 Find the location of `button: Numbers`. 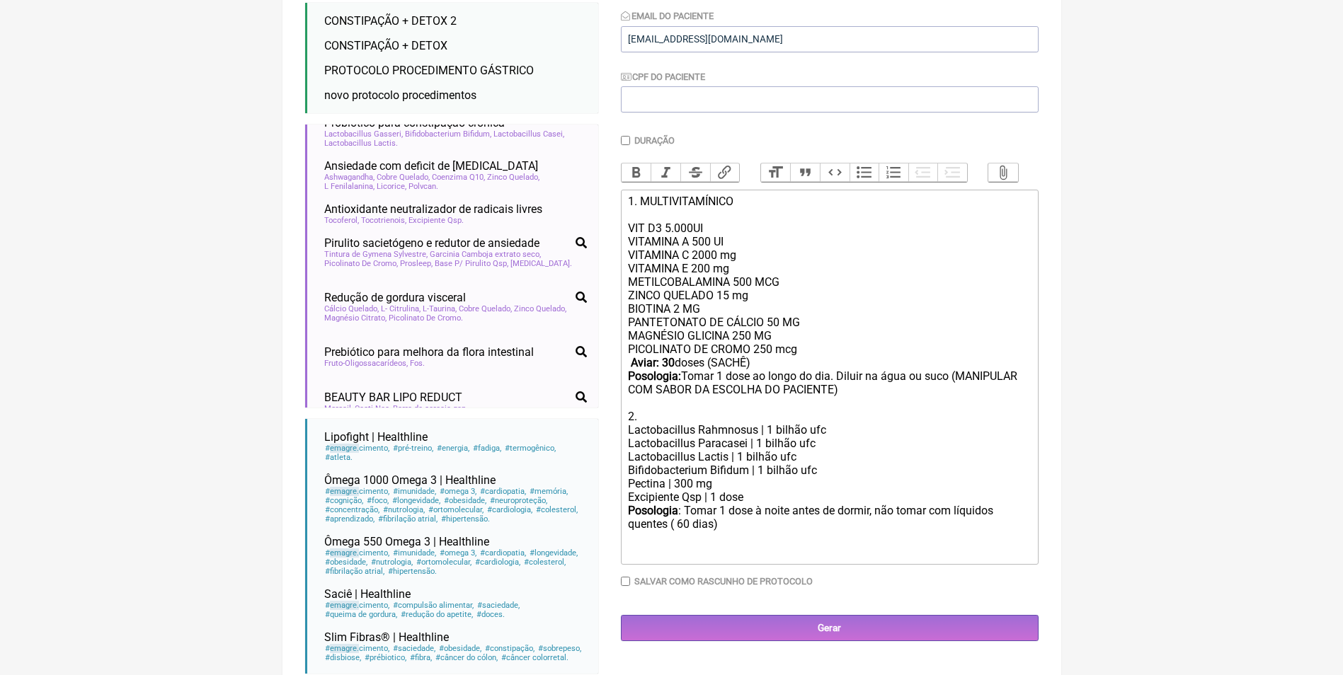

button: Numbers is located at coordinates (893, 173).